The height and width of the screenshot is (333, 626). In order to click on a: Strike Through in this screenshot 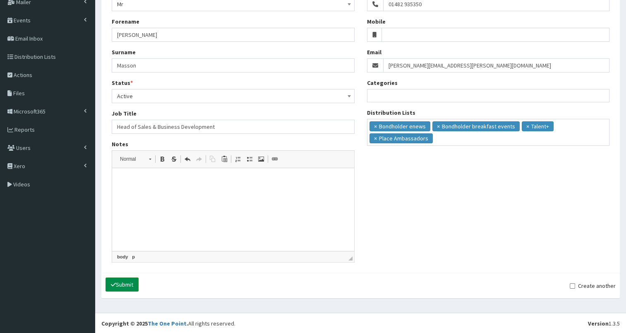, I will do `click(174, 159)`.